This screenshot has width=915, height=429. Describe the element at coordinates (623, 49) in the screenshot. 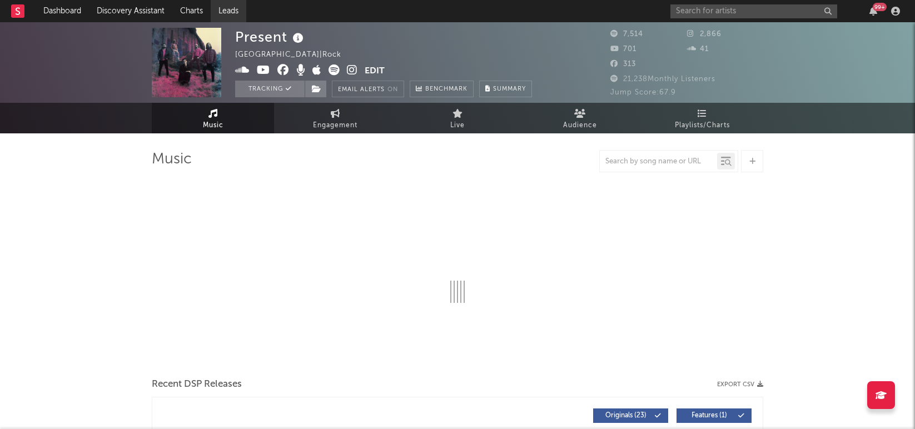

I see `span: 701` at that location.